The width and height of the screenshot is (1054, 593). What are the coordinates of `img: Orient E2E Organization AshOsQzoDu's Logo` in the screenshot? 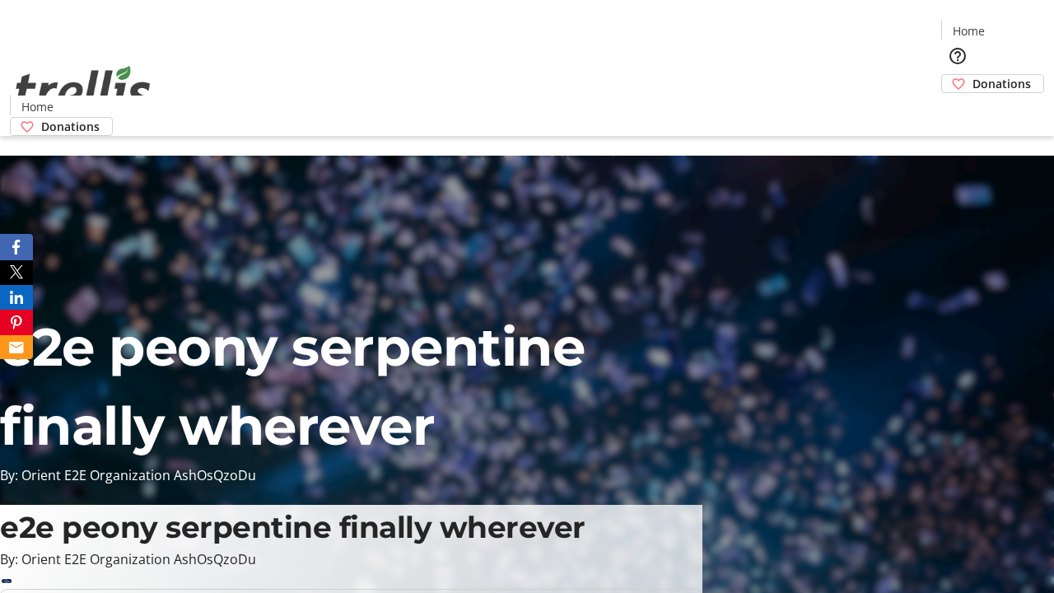 It's located at (83, 89).